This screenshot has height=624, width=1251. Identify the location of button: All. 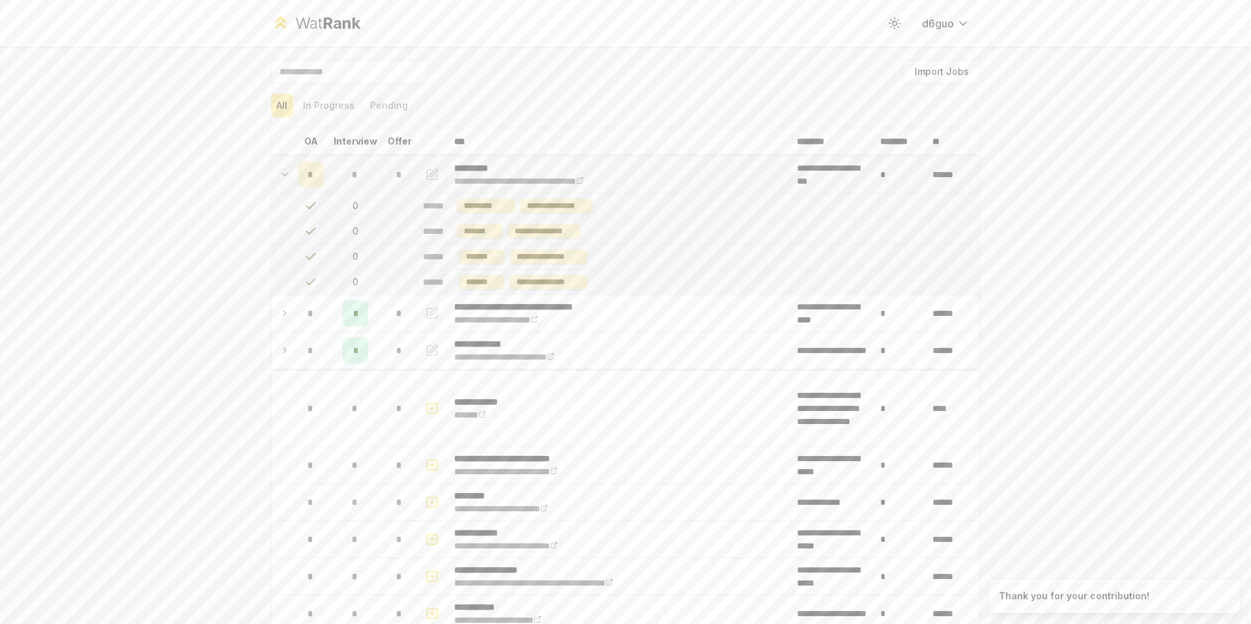
(281, 106).